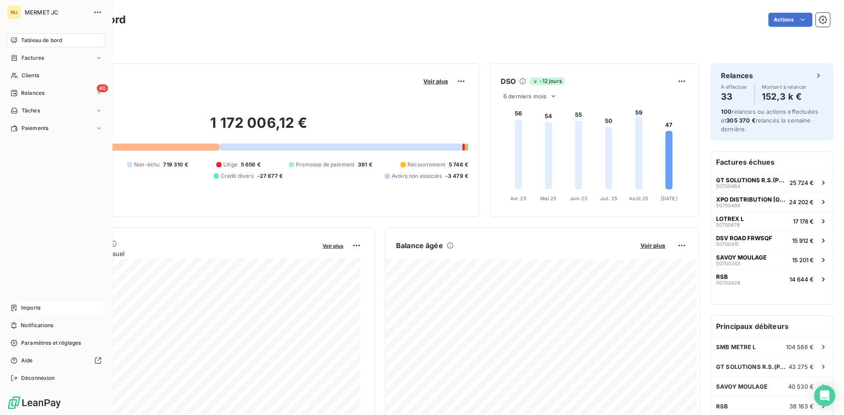  I want to click on span: Litige, so click(230, 165).